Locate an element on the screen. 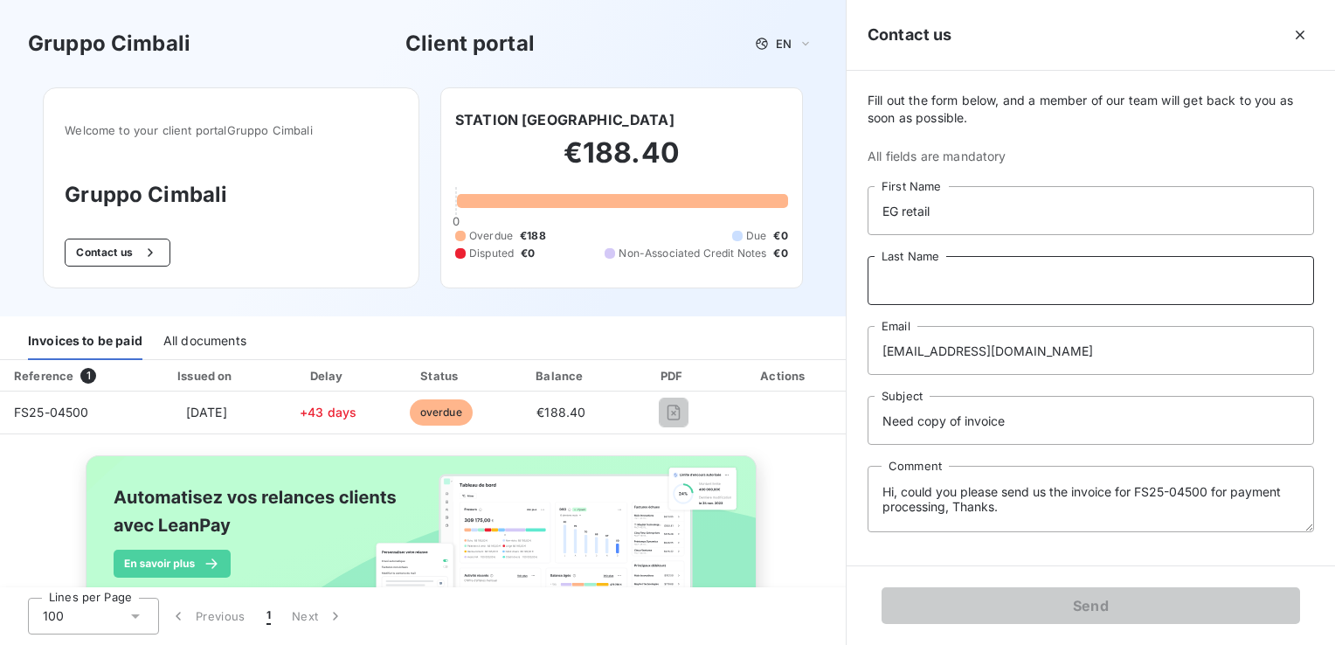  button: Contact us is located at coordinates (117, 253).